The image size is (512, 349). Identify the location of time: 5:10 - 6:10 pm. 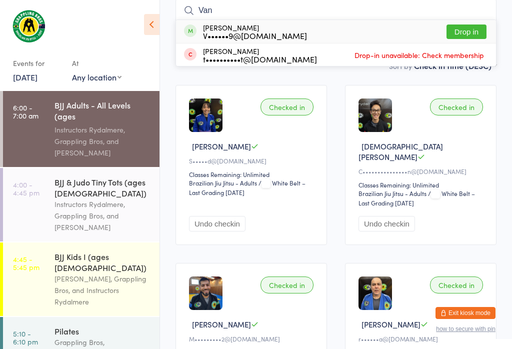
(25, 337).